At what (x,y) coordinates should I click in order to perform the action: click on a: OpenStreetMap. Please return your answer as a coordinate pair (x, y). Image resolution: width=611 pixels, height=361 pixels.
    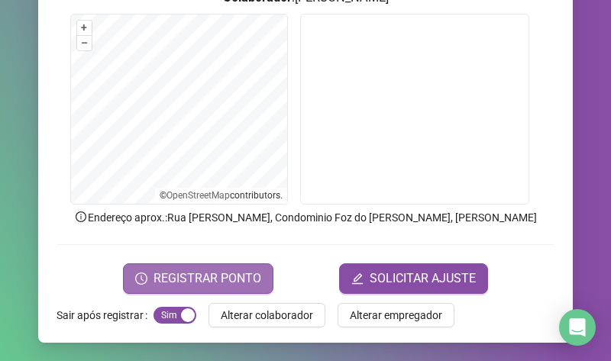
    Looking at the image, I should click on (198, 196).